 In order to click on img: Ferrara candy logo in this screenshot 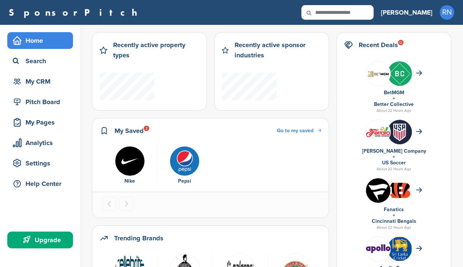, I will do `click(378, 132)`.